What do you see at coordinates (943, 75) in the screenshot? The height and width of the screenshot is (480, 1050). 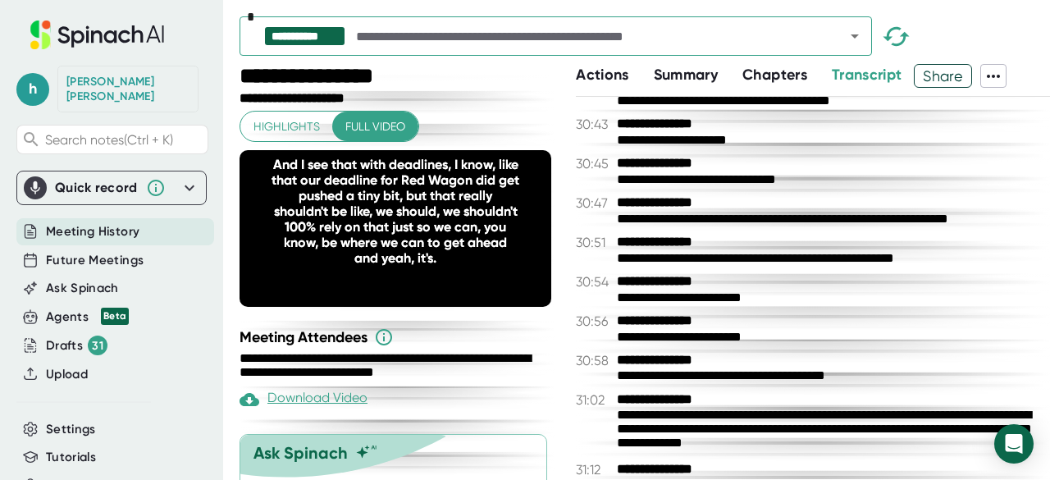 I see `span: Share` at bounding box center [943, 75].